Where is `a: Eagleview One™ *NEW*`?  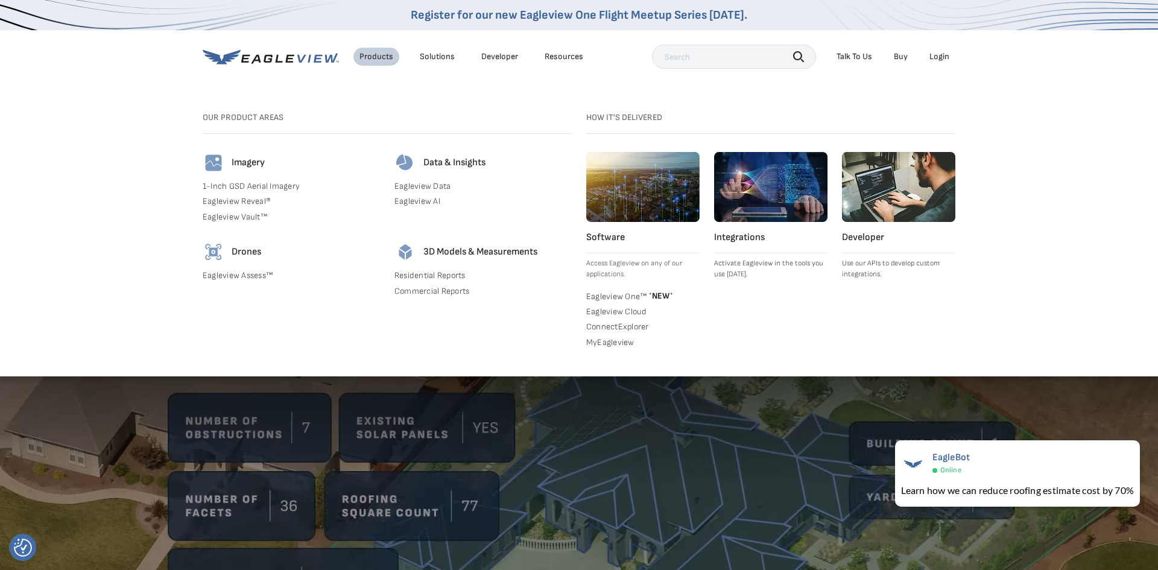 a: Eagleview One™ *NEW* is located at coordinates (643, 295).